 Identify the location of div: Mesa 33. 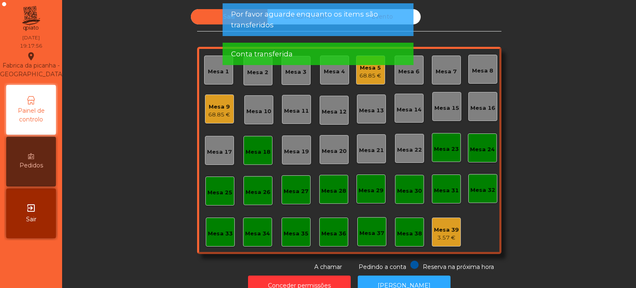
(220, 234).